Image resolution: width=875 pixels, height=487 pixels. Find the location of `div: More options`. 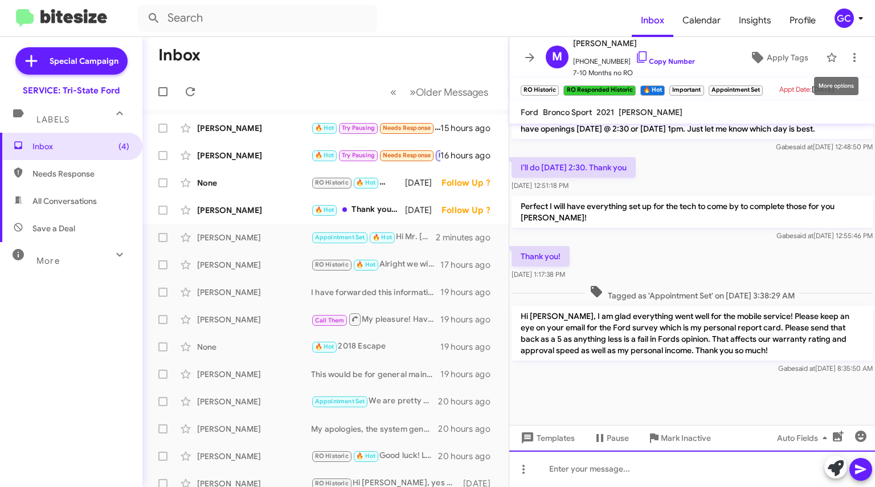

div: More options is located at coordinates (836, 86).